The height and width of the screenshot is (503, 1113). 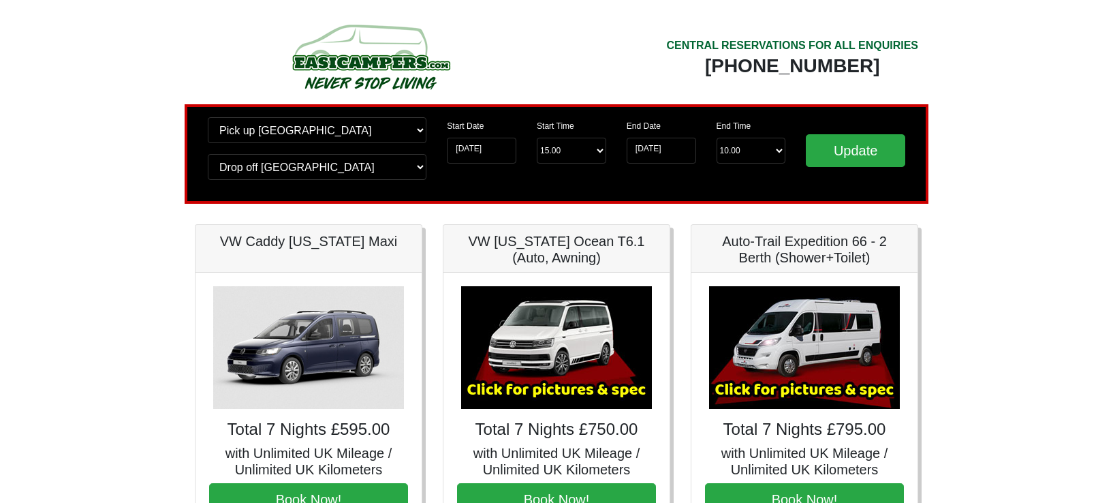 I want to click on img: Auto-Trail Expedition 66 - 2 Berth (Shower+Toilet), so click(x=805, y=347).